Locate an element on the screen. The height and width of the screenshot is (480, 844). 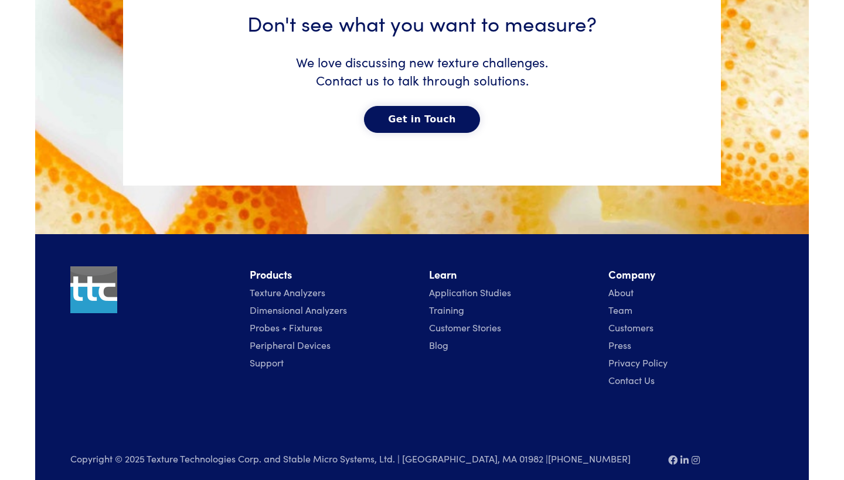
button: Get in Touch is located at coordinates (421, 119).